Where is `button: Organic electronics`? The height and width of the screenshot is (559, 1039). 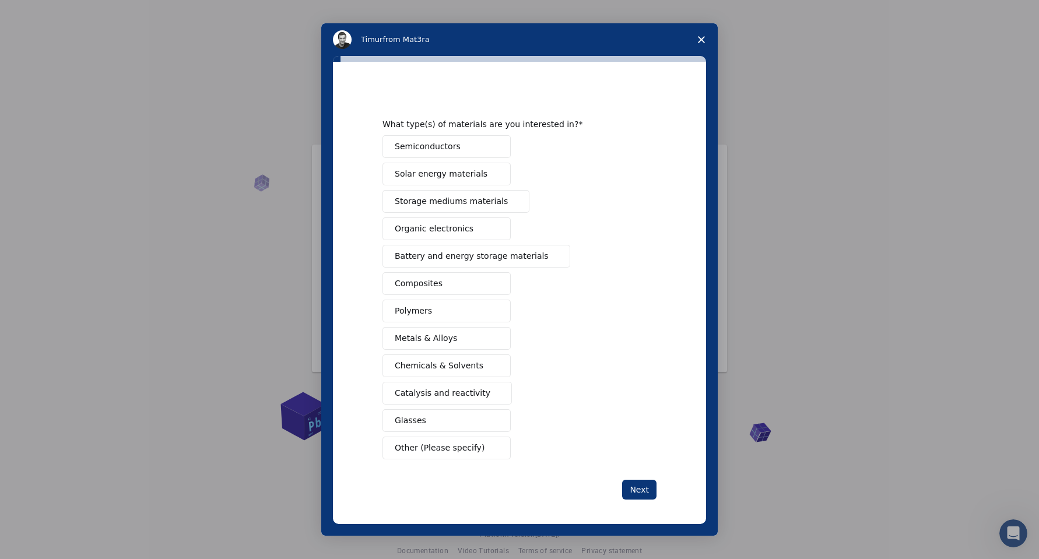
button: Organic electronics is located at coordinates (446, 228).